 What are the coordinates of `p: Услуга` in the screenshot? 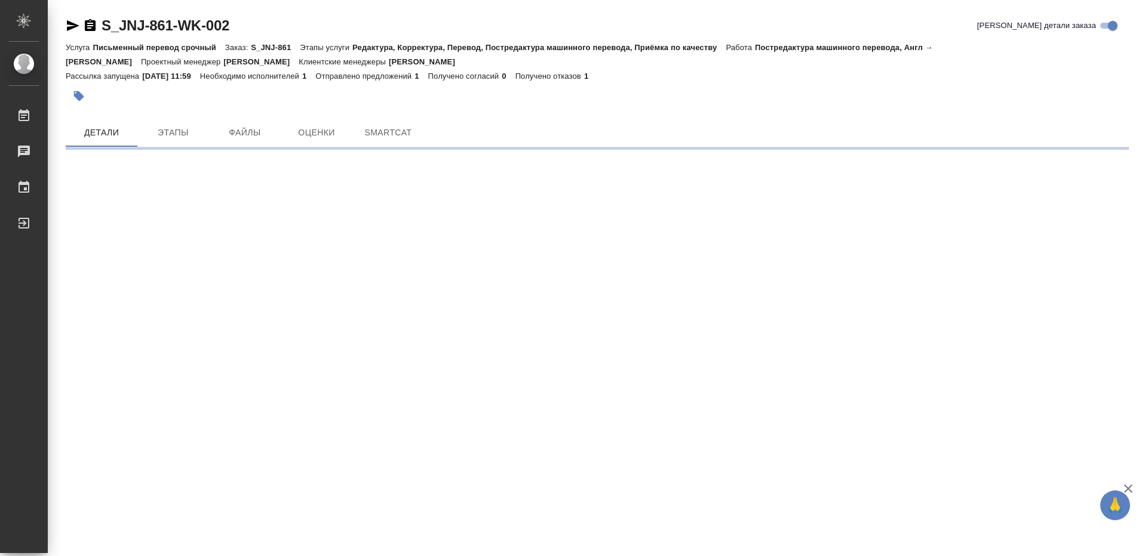 It's located at (79, 47).